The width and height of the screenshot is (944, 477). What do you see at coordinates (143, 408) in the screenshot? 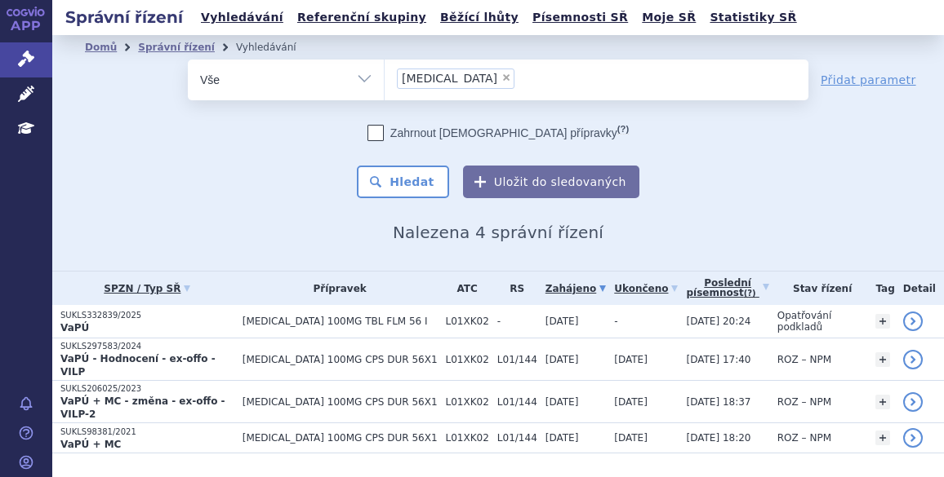
I see `strong: VaPÚ + MC - změna - ex-offo - VILP-2` at bounding box center [143, 408].